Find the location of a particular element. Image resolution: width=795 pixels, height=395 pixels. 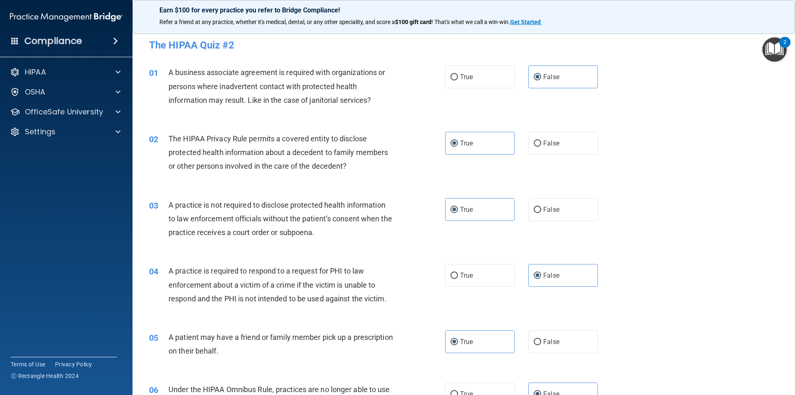

h4: Compliance is located at coordinates (53, 41).